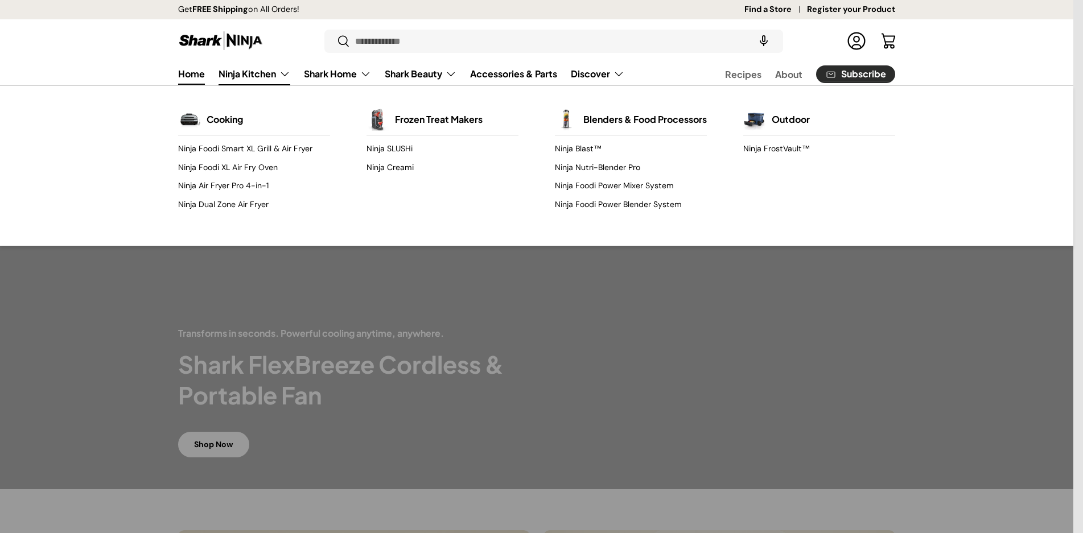 This screenshot has width=1083, height=533. Describe the element at coordinates (776, 10) in the screenshot. I see `a: Find a Store` at that location.